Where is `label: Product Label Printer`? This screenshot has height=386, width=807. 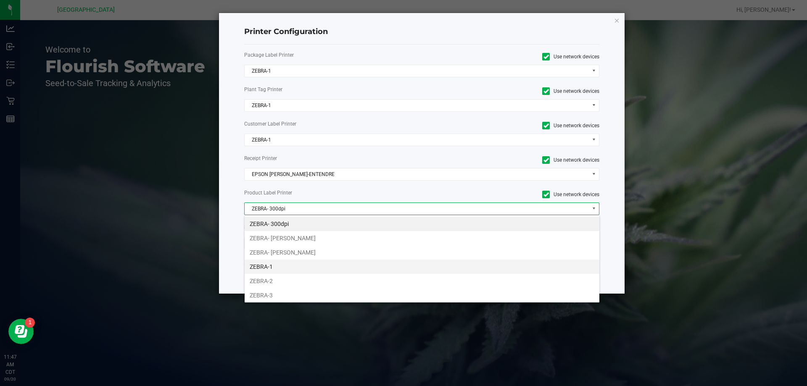 label: Product Label Printer is located at coordinates (330, 193).